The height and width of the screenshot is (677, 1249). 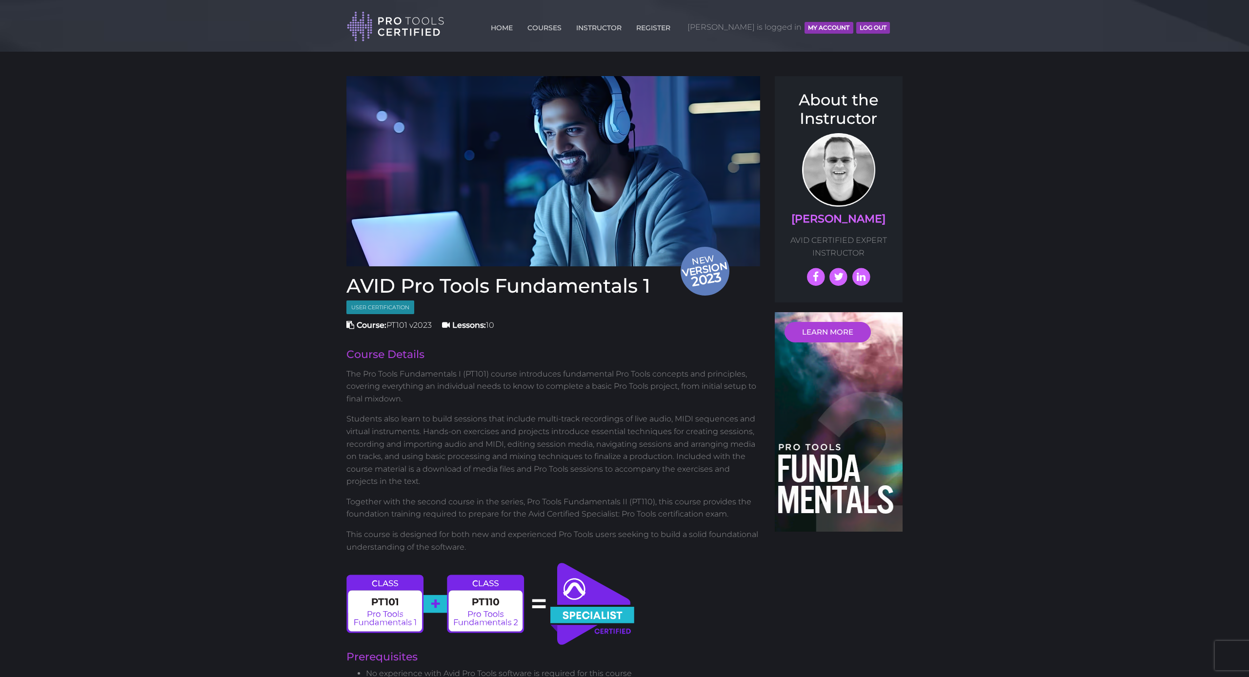 I want to click on img: Pro tools certified Fundamentals 1 Course cover, so click(x=553, y=171).